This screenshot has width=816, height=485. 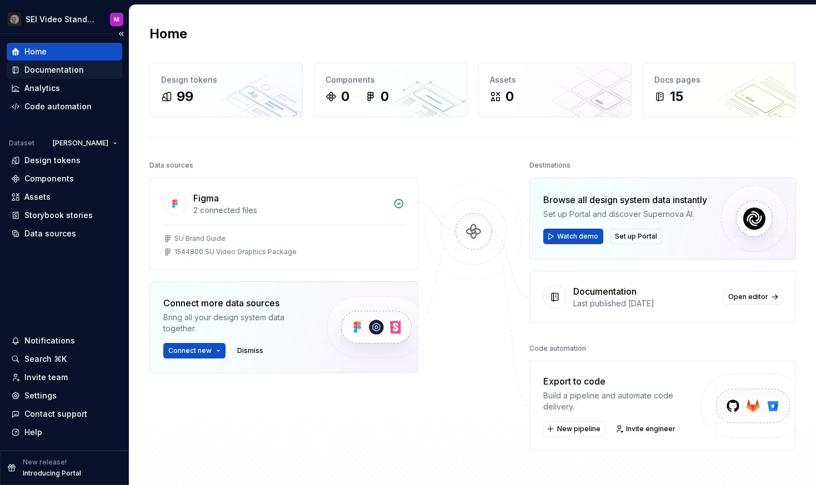 What do you see at coordinates (64, 414) in the screenshot?
I see `button: Contact support` at bounding box center [64, 414].